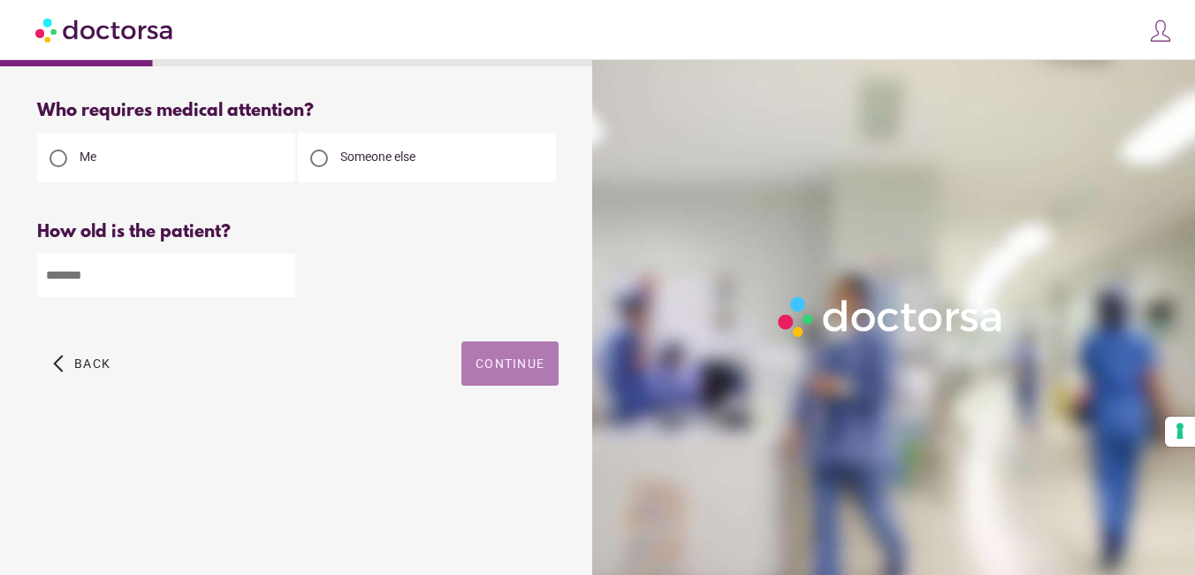 This screenshot has height=575, width=1195. What do you see at coordinates (510, 363) in the screenshot?
I see `span: Continue` at bounding box center [510, 363].